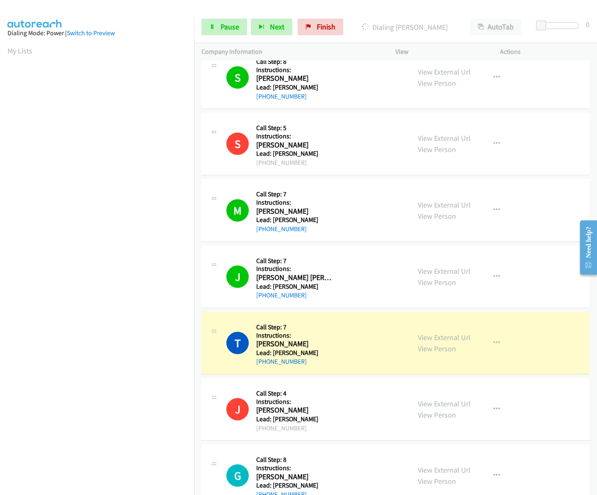 The width and height of the screenshot is (597, 495). I want to click on a: Pause, so click(224, 27).